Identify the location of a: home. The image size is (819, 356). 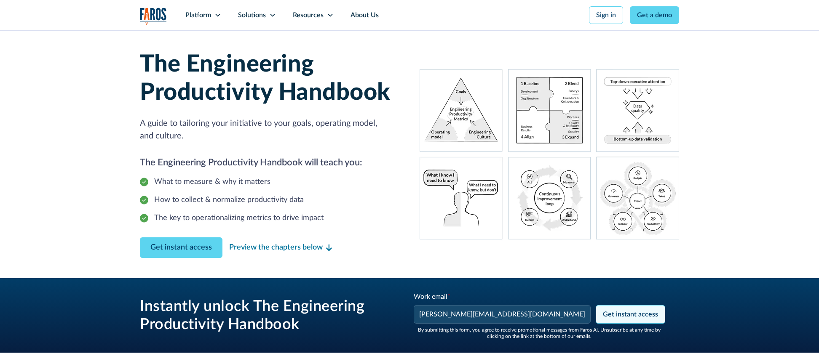
(153, 16).